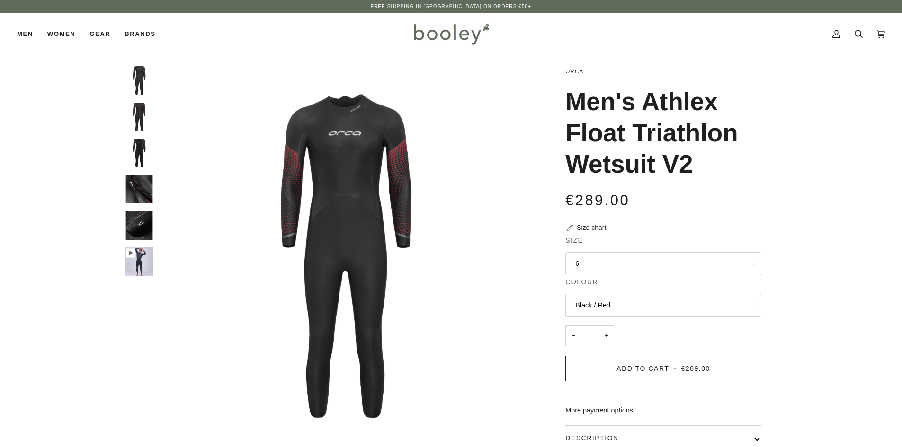 This screenshot has height=447, width=902. What do you see at coordinates (642, 369) in the screenshot?
I see `span: Add to Cart` at bounding box center [642, 369].